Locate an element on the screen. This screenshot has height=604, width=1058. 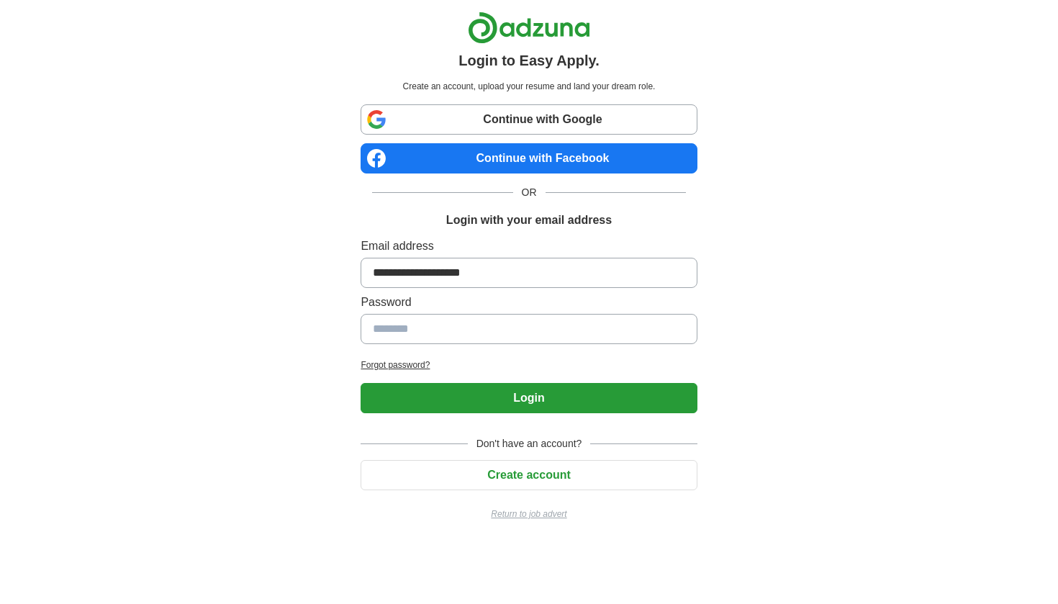
p: Create an account, upload your resume and land your dream role. is located at coordinates (528, 86).